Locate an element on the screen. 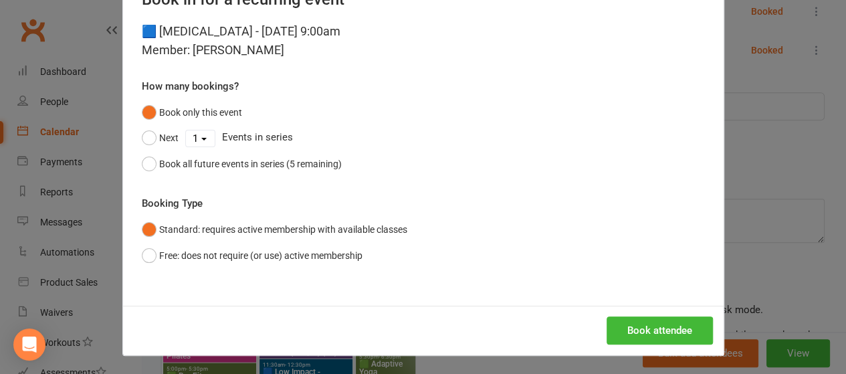 The image size is (846, 374). label: How many bookings? is located at coordinates (190, 86).